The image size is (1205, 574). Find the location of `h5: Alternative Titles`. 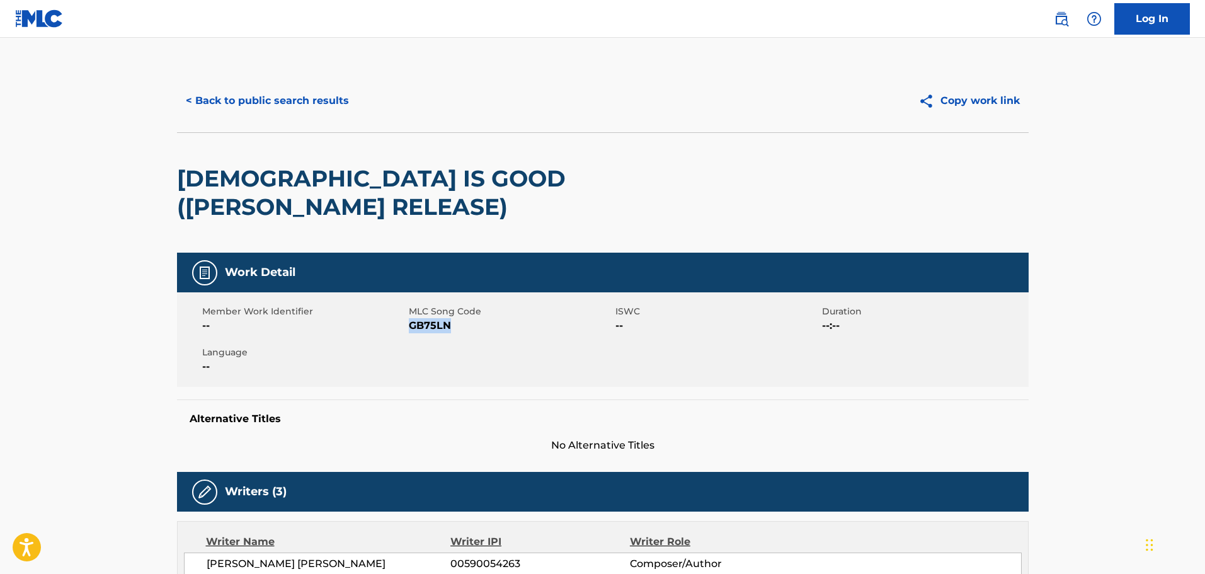

h5: Alternative Titles is located at coordinates (603, 419).